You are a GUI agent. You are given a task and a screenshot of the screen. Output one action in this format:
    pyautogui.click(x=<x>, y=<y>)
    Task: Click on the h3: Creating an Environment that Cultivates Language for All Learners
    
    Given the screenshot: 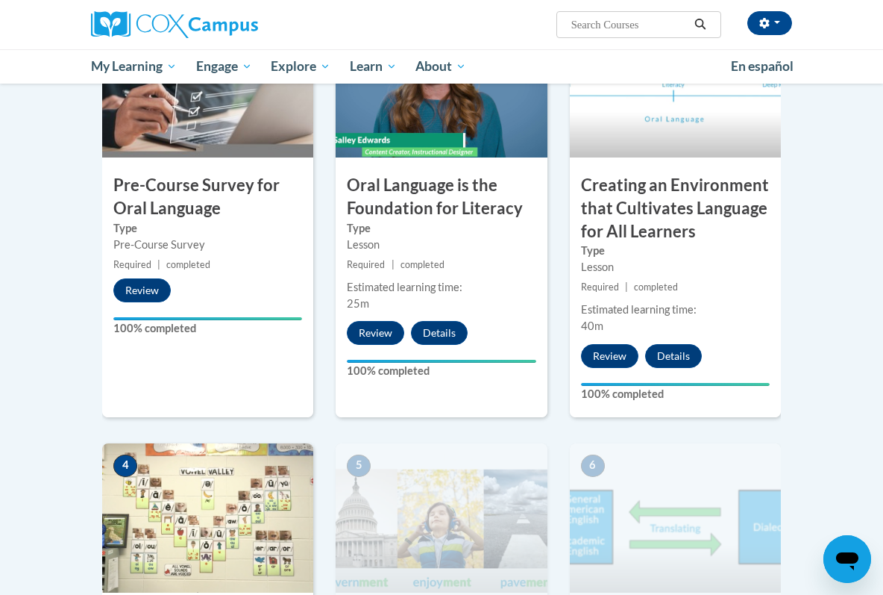 What is the action you would take?
    pyautogui.click(x=675, y=208)
    